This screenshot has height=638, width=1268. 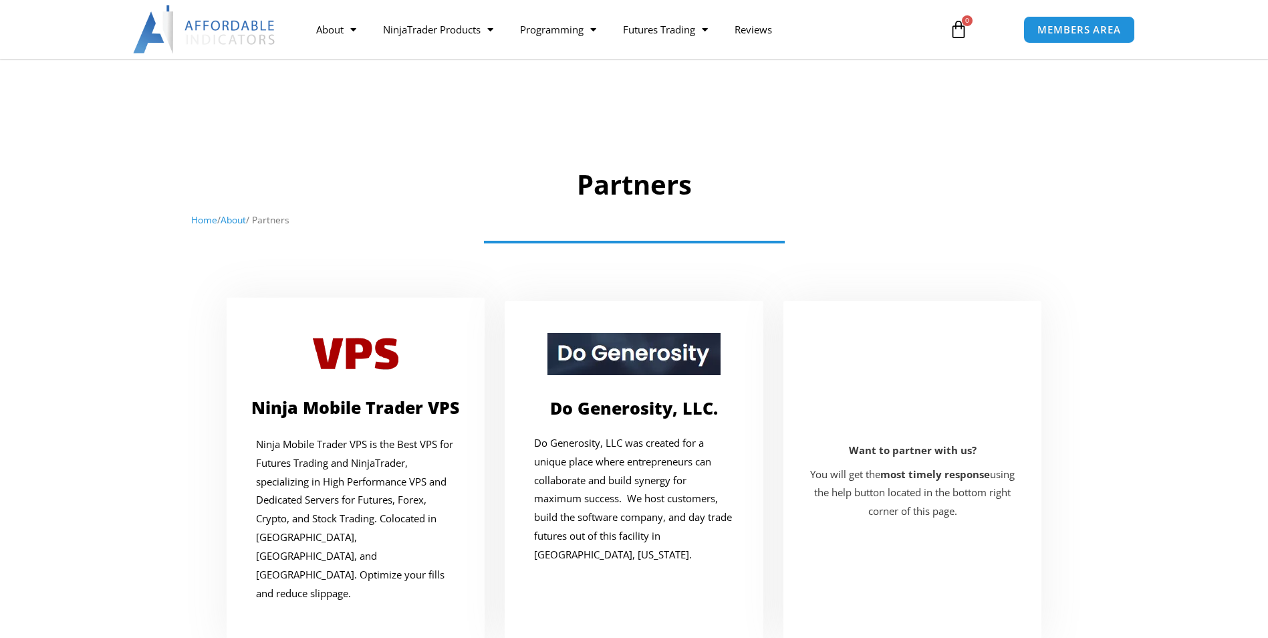 What do you see at coordinates (634, 354) in the screenshot?
I see `img: Picture1 | Affordable Indicators – NinjaTrader` at bounding box center [634, 354].